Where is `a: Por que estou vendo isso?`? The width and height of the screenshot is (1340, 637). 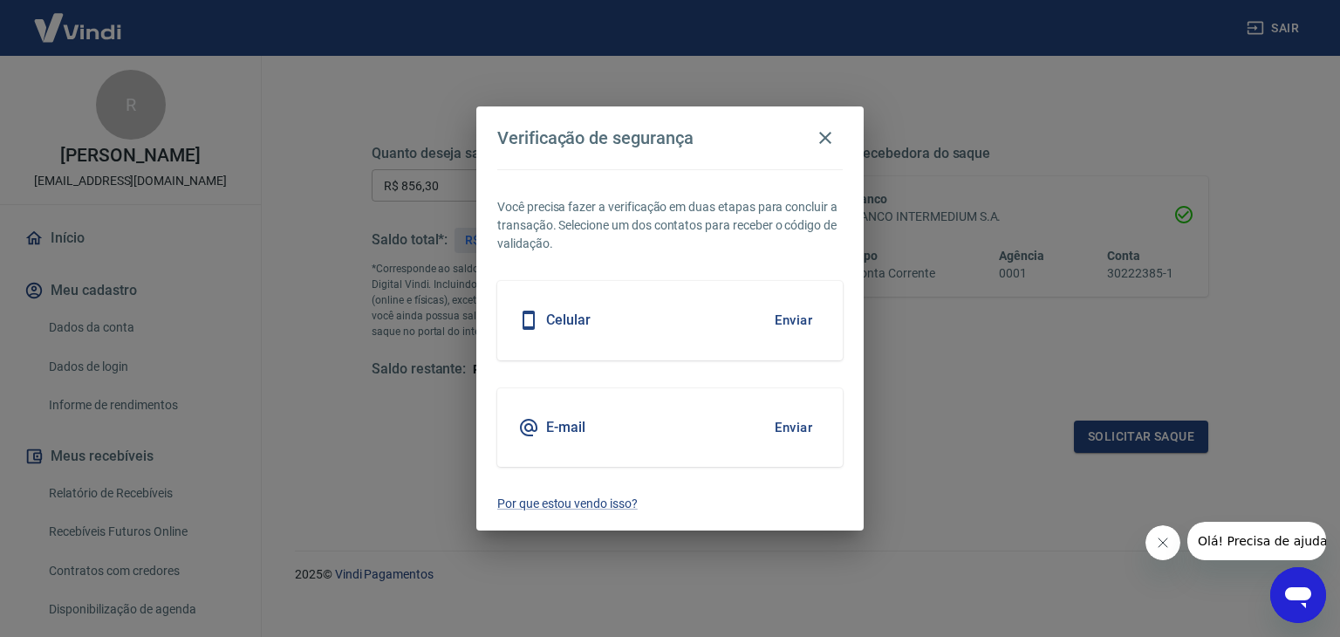 a: Por que estou vendo isso? is located at coordinates (670, 503).